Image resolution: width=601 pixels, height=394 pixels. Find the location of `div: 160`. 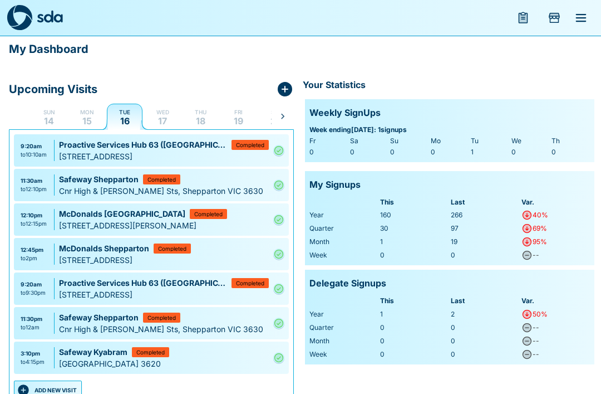

div: 160 is located at coordinates (414, 215).